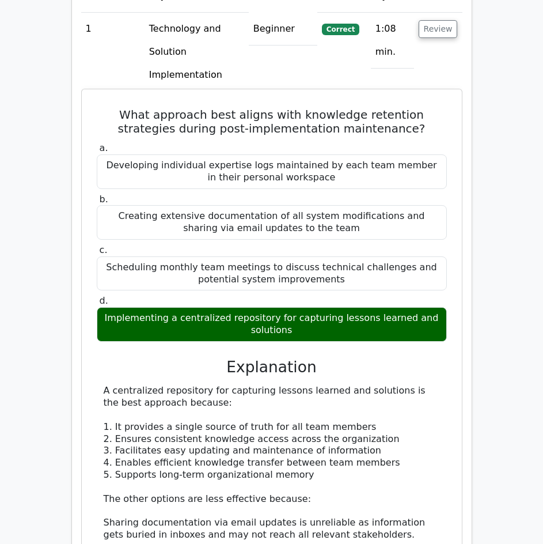  I want to click on button: Review, so click(438, 29).